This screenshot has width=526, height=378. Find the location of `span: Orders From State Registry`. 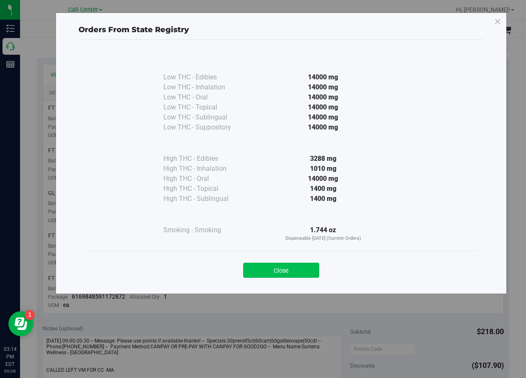

span: Orders From State Registry is located at coordinates (134, 30).